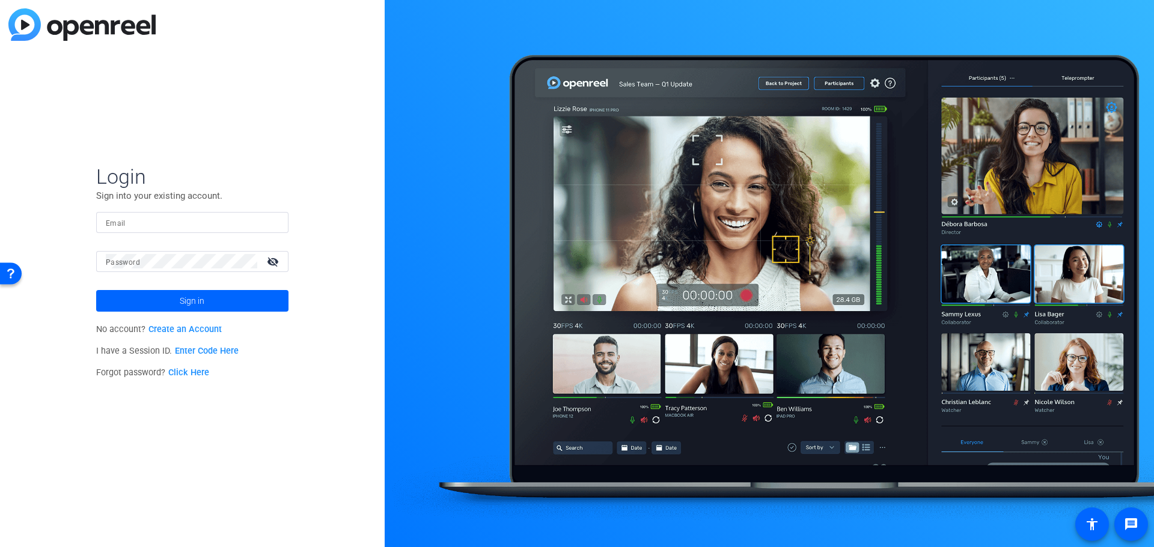 This screenshot has height=547, width=1154. I want to click on mat-icon: accessibility, so click(1092, 525).